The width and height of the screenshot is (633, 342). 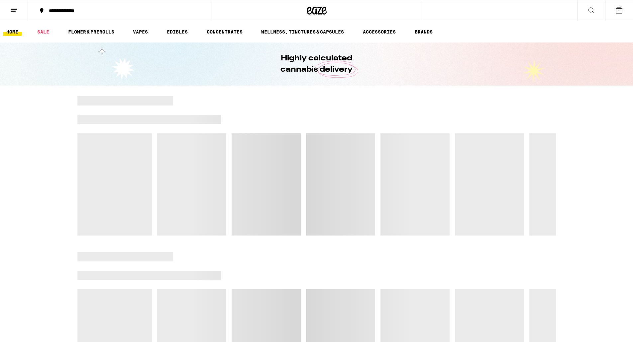 I want to click on a: SALE, so click(x=43, y=32).